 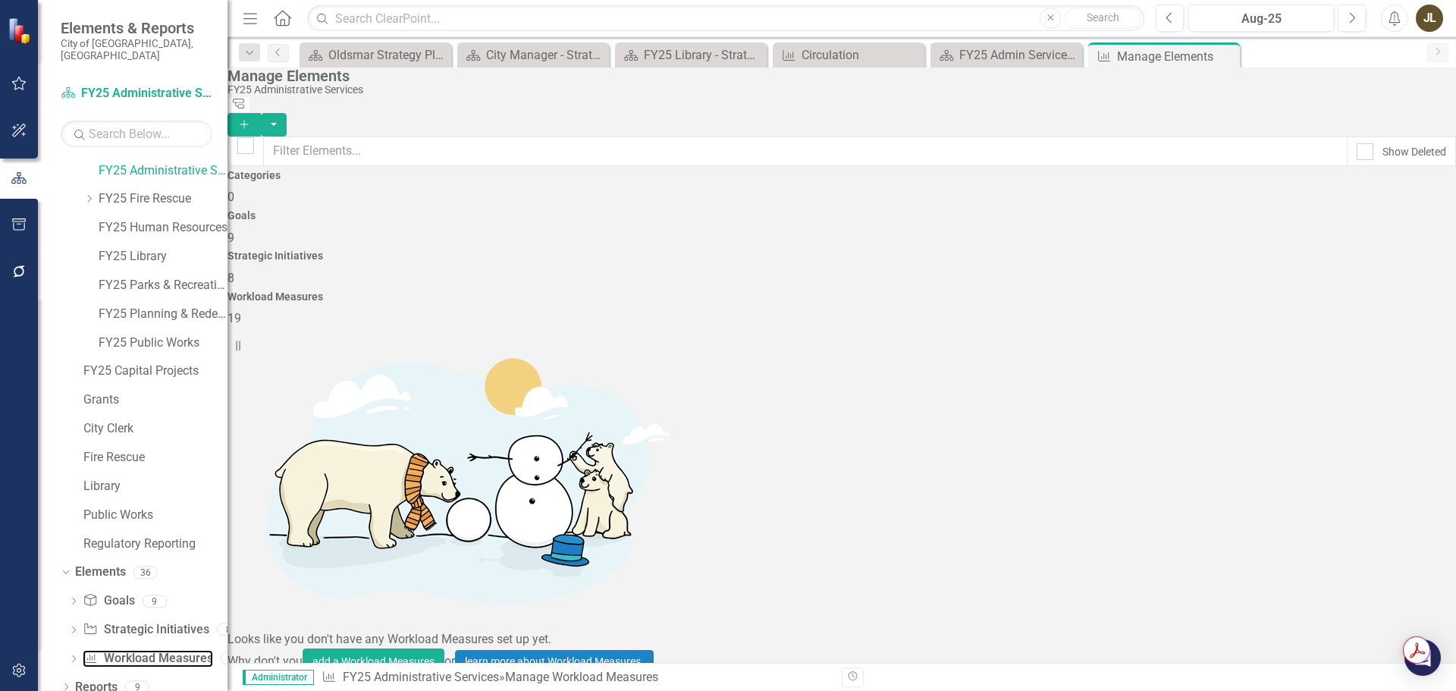 I want to click on input: Search Below..., so click(x=137, y=133).